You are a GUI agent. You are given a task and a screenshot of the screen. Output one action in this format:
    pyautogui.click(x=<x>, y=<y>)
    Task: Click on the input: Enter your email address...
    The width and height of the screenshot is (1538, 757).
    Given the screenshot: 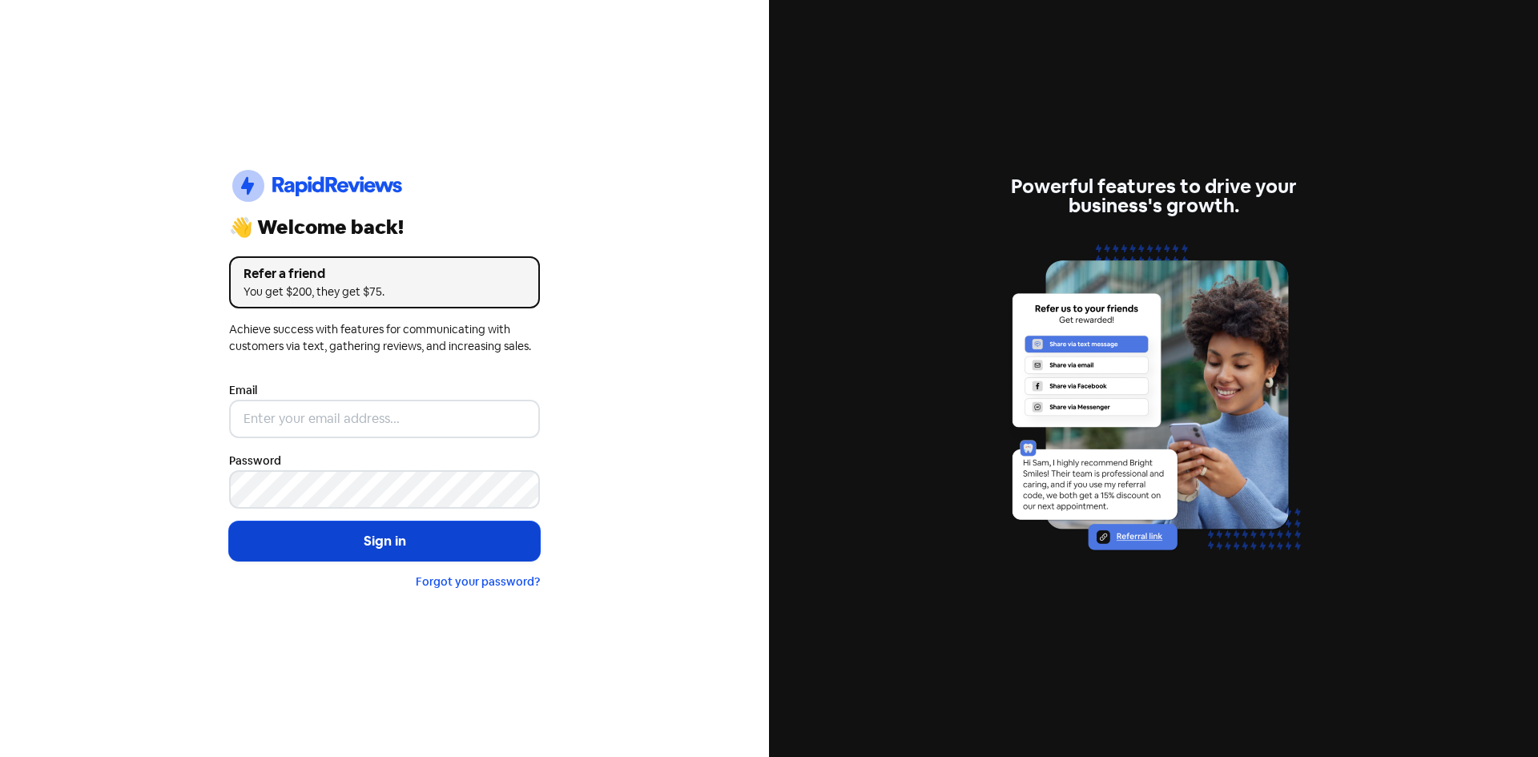 What is the action you would take?
    pyautogui.click(x=385, y=419)
    